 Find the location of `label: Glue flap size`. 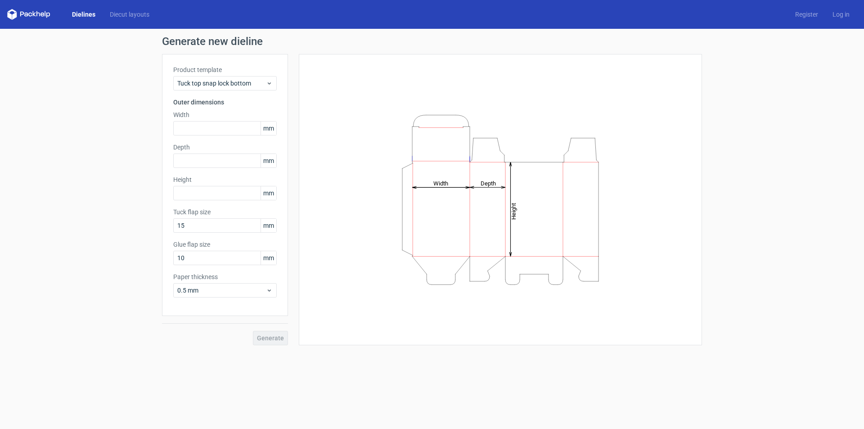

label: Glue flap size is located at coordinates (225, 244).